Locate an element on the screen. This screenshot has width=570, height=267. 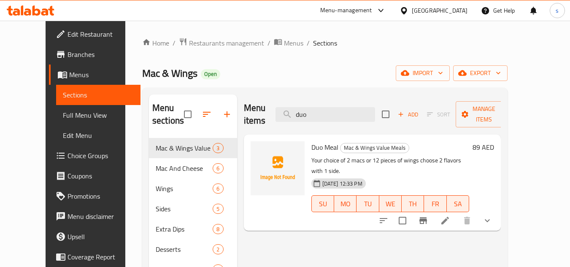
button: Add section is located at coordinates (227, 114).